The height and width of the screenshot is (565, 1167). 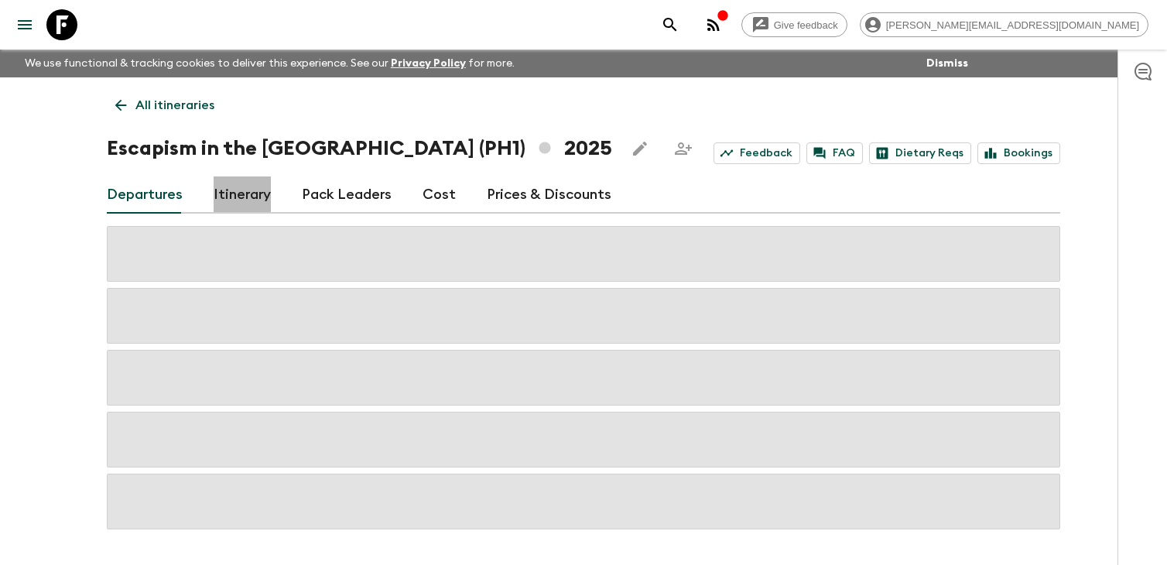 What do you see at coordinates (439, 195) in the screenshot?
I see `a: Cost` at bounding box center [439, 195].